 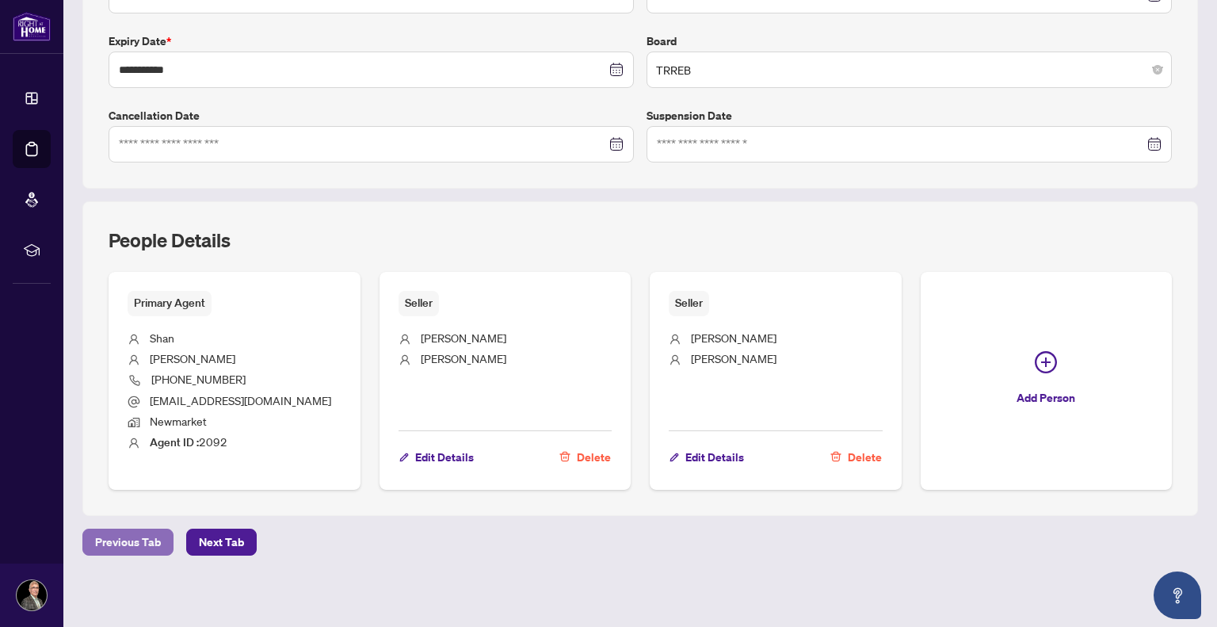 What do you see at coordinates (32, 26) in the screenshot?
I see `img: logo` at bounding box center [32, 26].